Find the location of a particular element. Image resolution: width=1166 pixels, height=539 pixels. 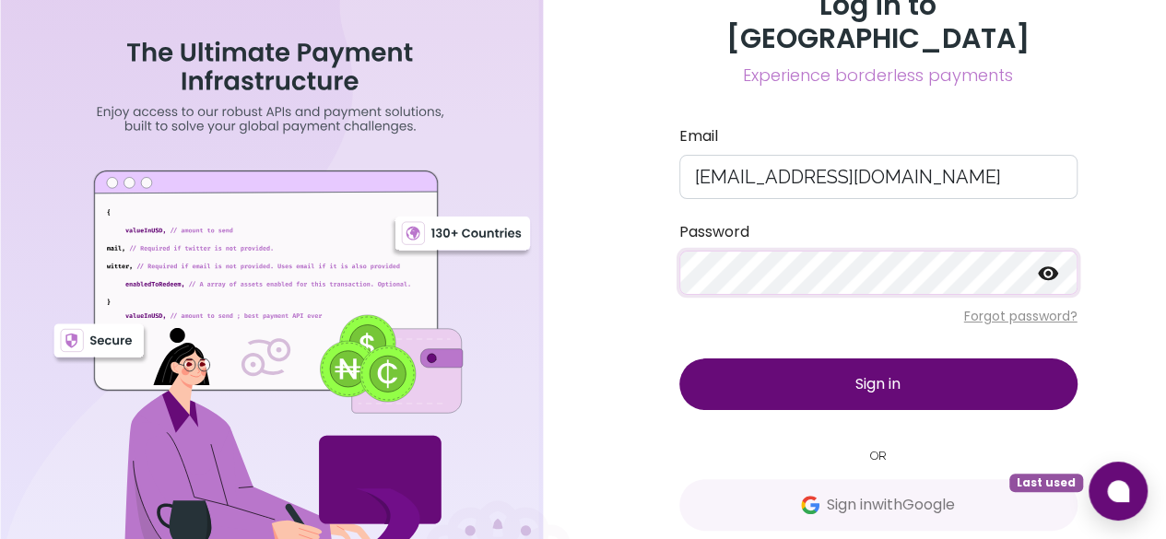

button: Open chat window is located at coordinates (1118, 491).